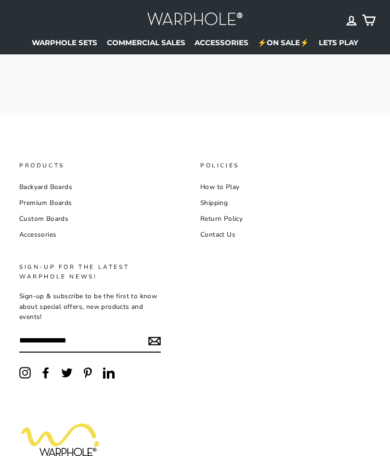 Image resolution: width=390 pixels, height=456 pixels. Describe the element at coordinates (104, 165) in the screenshot. I see `p: PRODUCTS` at that location.